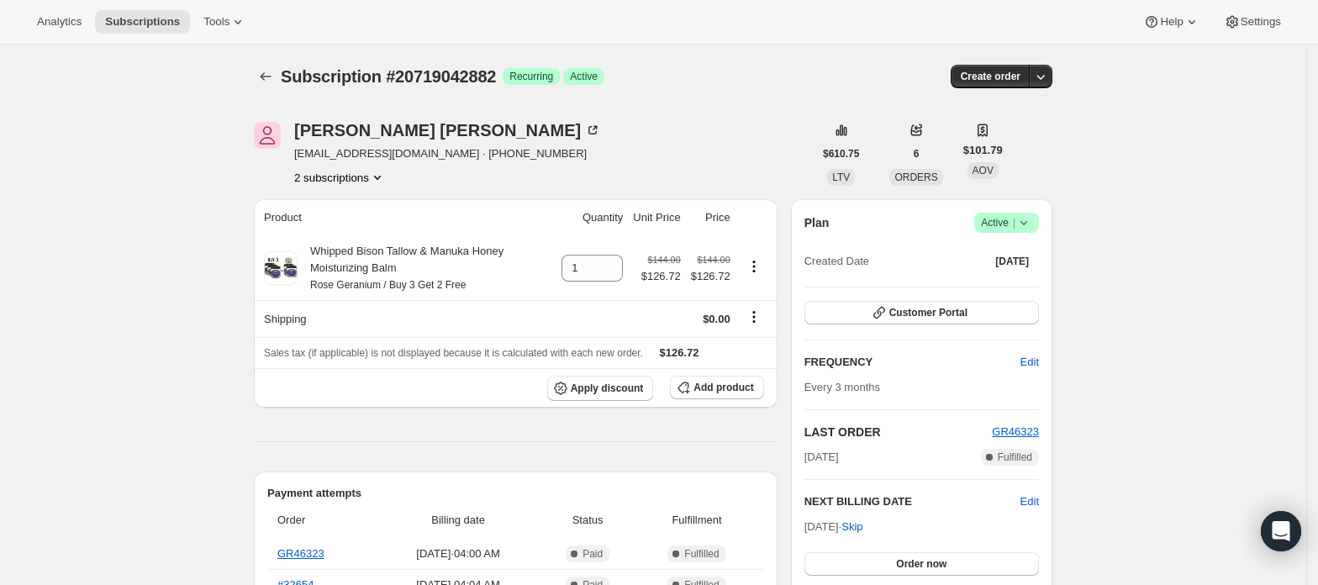 This screenshot has height=585, width=1318. What do you see at coordinates (592, 218) in the screenshot?
I see `th: Quantity` at bounding box center [592, 218].